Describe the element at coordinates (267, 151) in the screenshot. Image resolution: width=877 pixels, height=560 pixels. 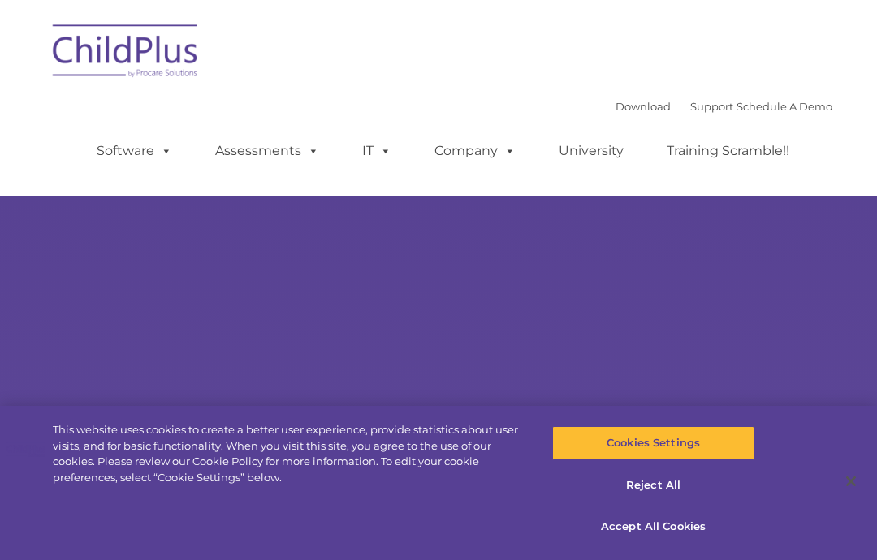
I see `a: Assessments` at that location.